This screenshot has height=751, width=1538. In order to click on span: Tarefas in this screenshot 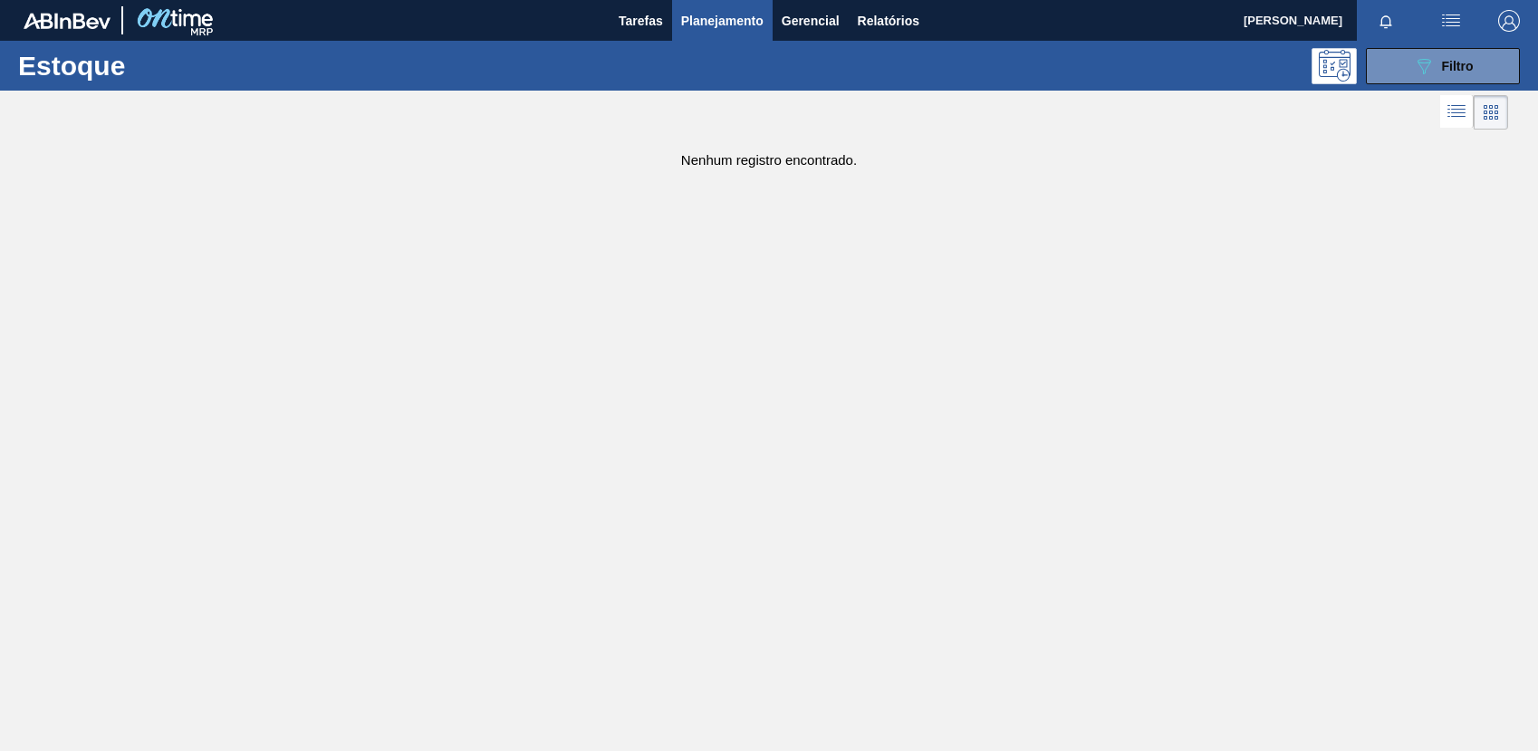, I will do `click(640, 21)`.